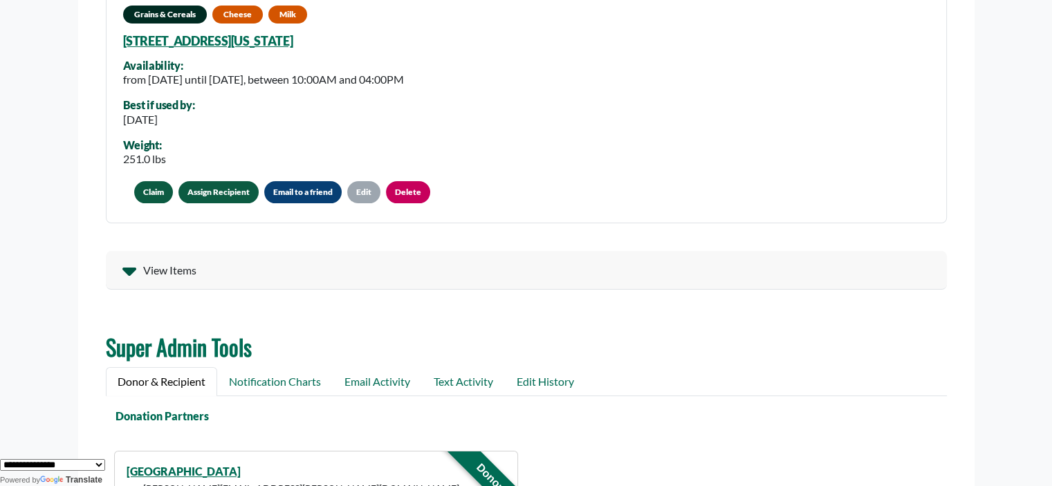 This screenshot has width=1052, height=486. Describe the element at coordinates (161, 382) in the screenshot. I see `a: Donor & Recipient` at that location.